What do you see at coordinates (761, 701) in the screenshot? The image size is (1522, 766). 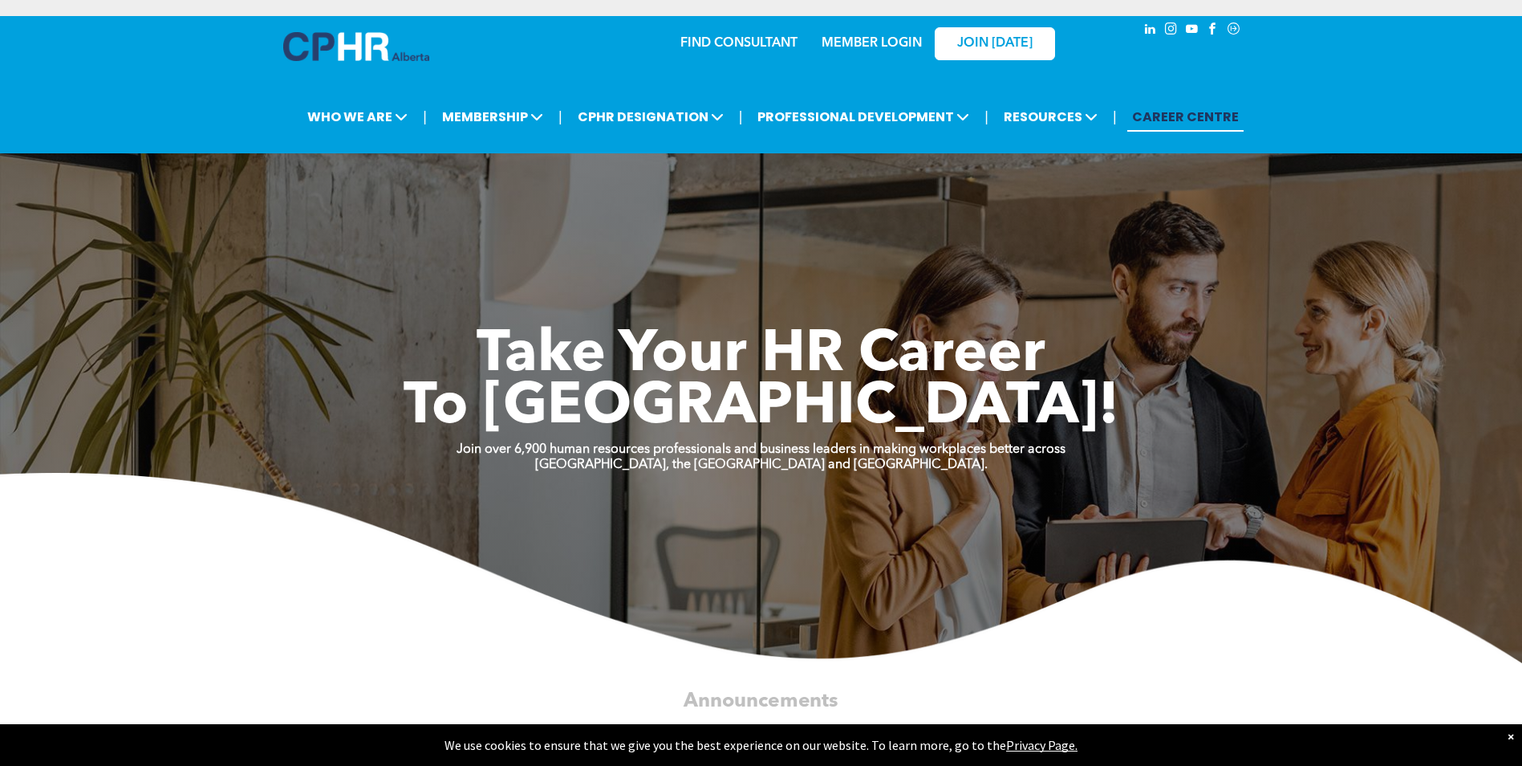 I see `span: Announcements` at bounding box center [761, 701].